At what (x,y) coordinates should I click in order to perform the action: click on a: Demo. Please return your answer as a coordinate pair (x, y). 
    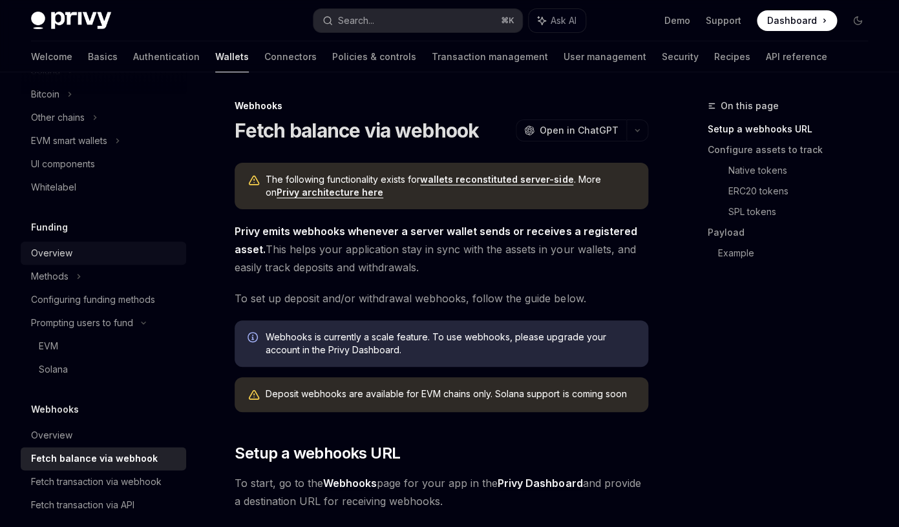
    Looking at the image, I should click on (677, 21).